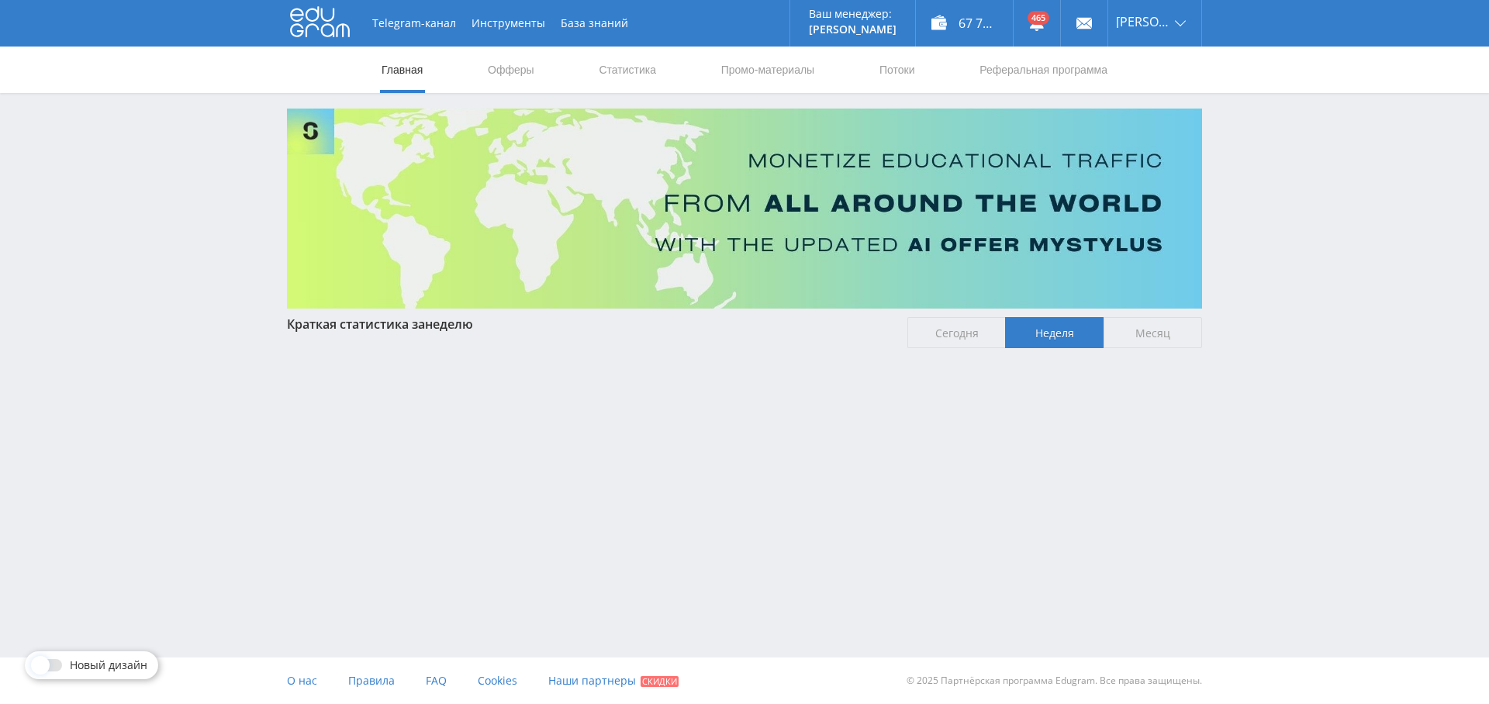 The width and height of the screenshot is (1489, 704). Describe the element at coordinates (592, 680) in the screenshot. I see `span: Наши партнеры` at that location.